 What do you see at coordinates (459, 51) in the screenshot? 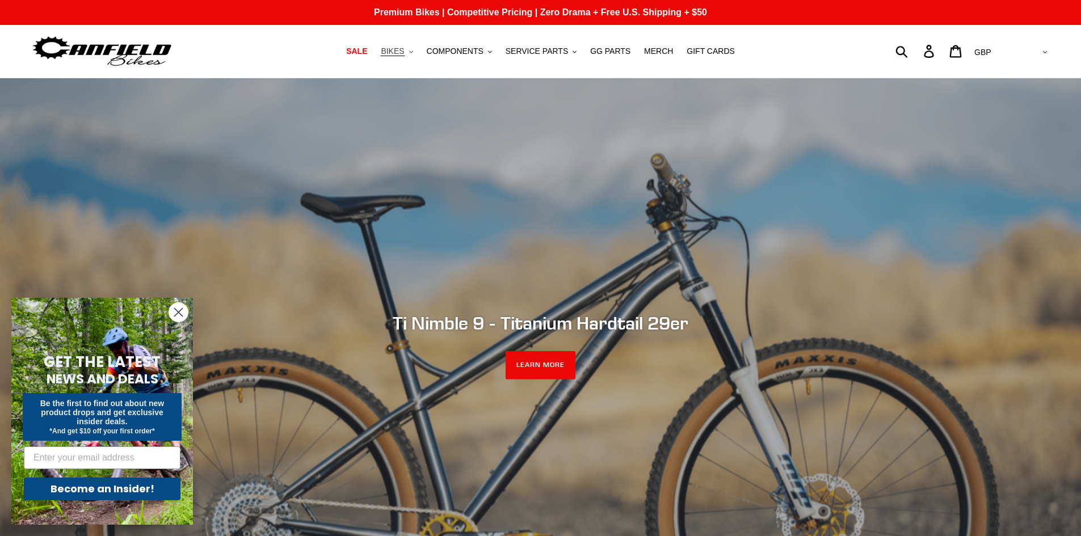
I see `button: COMPONENTS` at bounding box center [459, 51].